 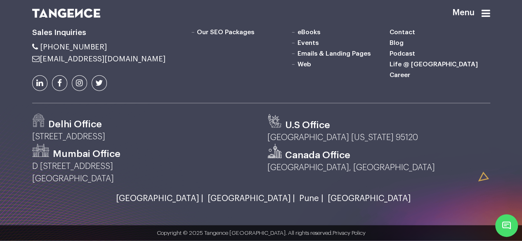 I want to click on div: Chat Widget, so click(x=506, y=226).